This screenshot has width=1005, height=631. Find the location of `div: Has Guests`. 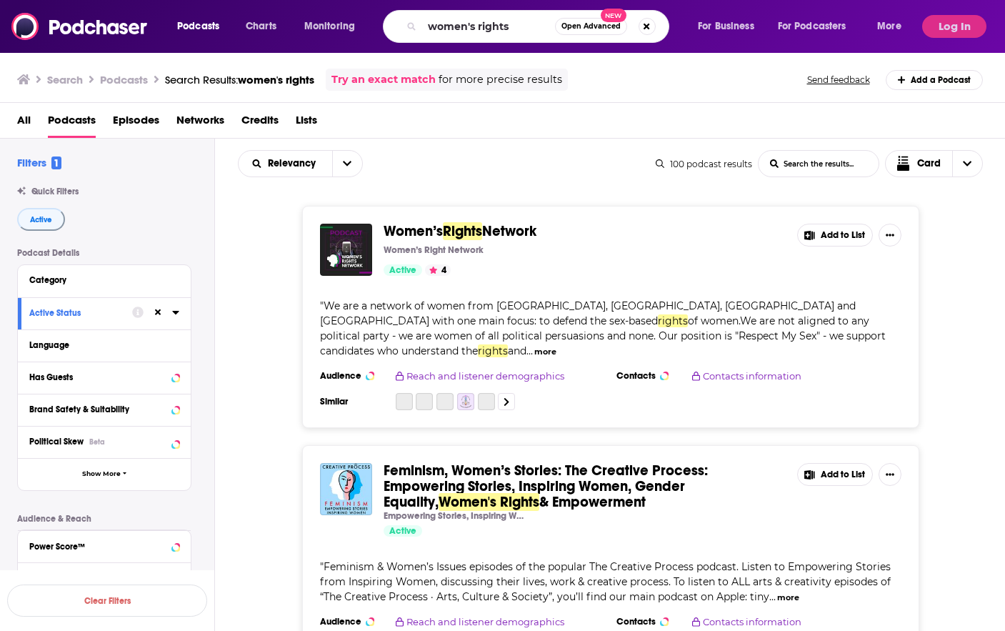

div: Has Guests is located at coordinates (98, 377).